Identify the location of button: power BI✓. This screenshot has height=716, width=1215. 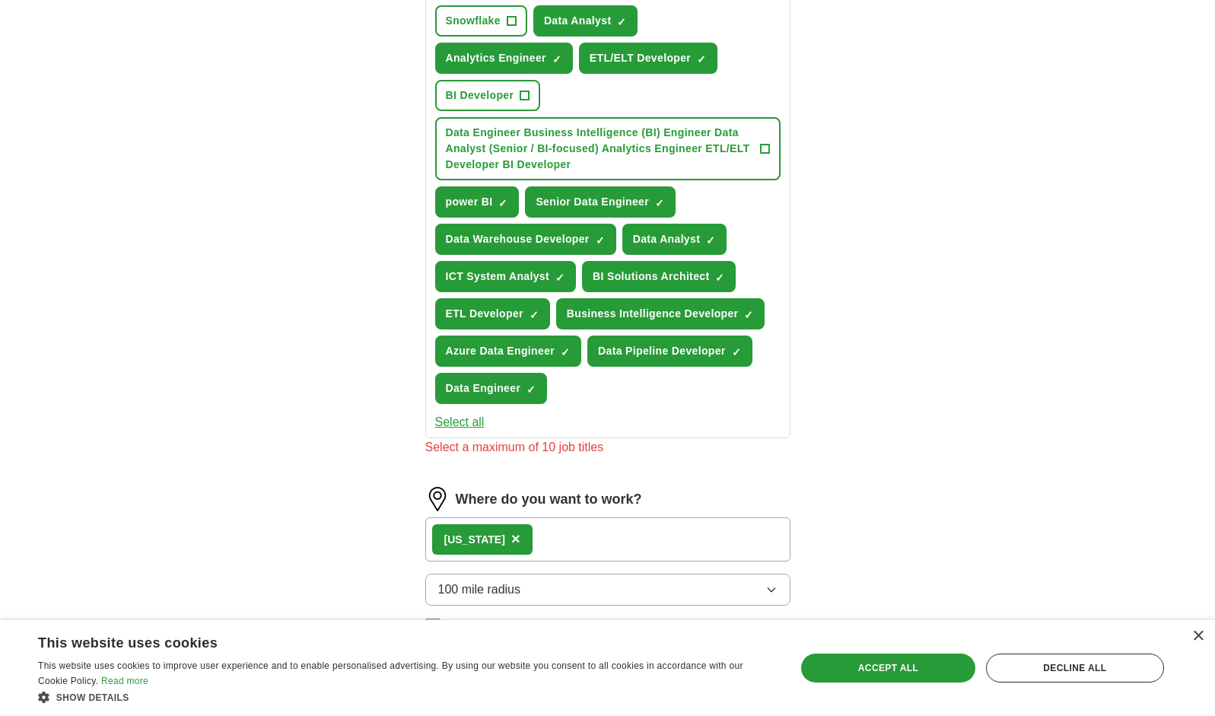
(477, 202).